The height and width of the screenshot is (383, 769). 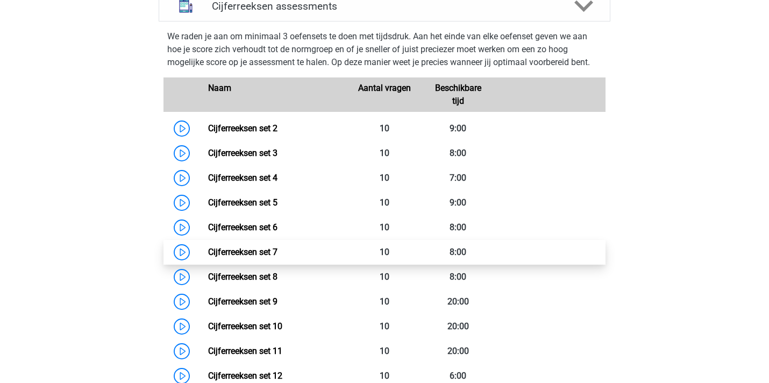 I want to click on a: Cijferreeksen set 5, so click(x=242, y=202).